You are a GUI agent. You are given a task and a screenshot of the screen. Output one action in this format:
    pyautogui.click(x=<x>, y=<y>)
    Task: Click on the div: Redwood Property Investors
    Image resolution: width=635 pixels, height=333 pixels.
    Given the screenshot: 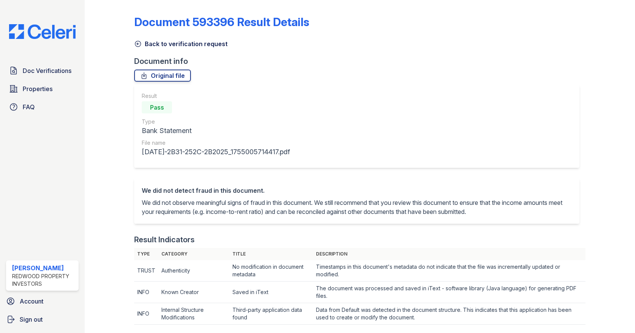 What is the action you would take?
    pyautogui.click(x=44, y=280)
    